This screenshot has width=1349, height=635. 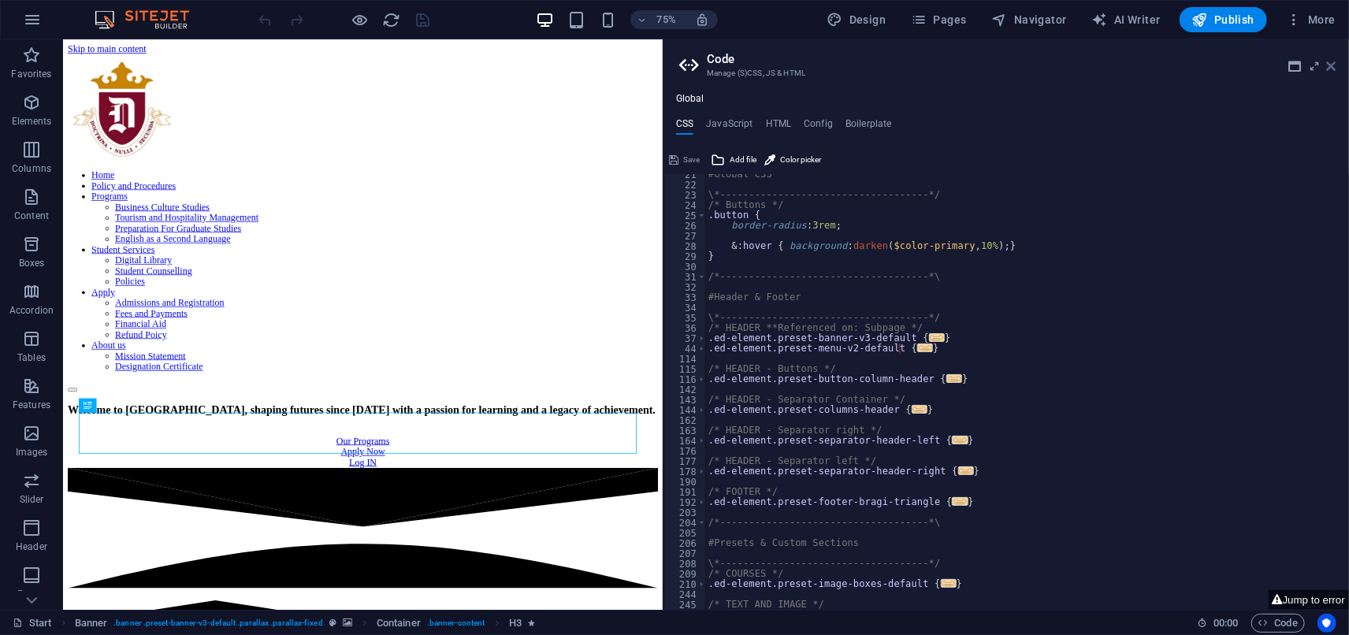 What do you see at coordinates (686, 471) in the screenshot?
I see `div: 178` at bounding box center [686, 471].